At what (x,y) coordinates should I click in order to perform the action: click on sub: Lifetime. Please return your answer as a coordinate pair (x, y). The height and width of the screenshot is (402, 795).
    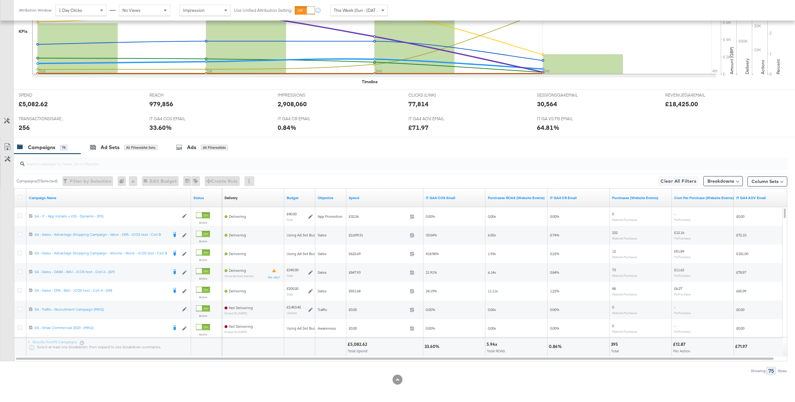
    Looking at the image, I should click on (292, 313).